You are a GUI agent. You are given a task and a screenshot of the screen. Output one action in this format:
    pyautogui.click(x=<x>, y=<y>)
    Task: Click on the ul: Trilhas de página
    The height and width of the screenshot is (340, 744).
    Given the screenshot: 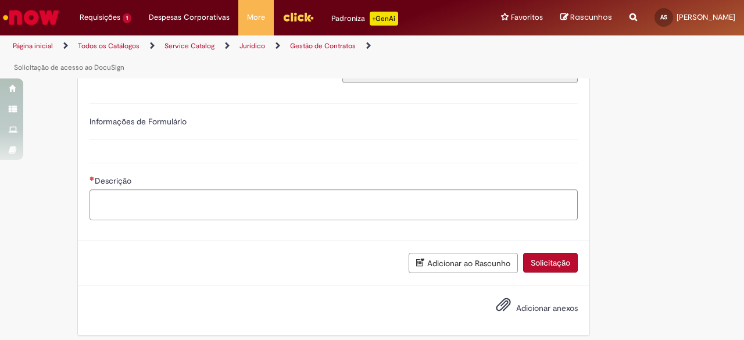 What is the action you would take?
    pyautogui.click(x=248, y=57)
    